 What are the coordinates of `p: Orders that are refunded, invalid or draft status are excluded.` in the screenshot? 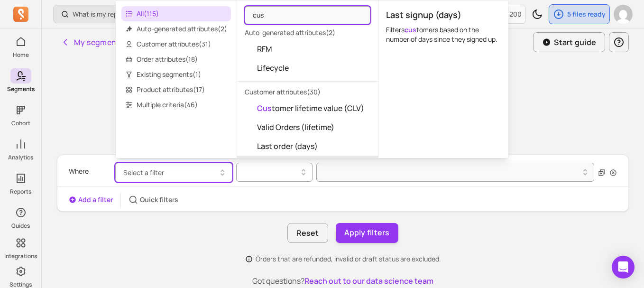 It's located at (348, 259).